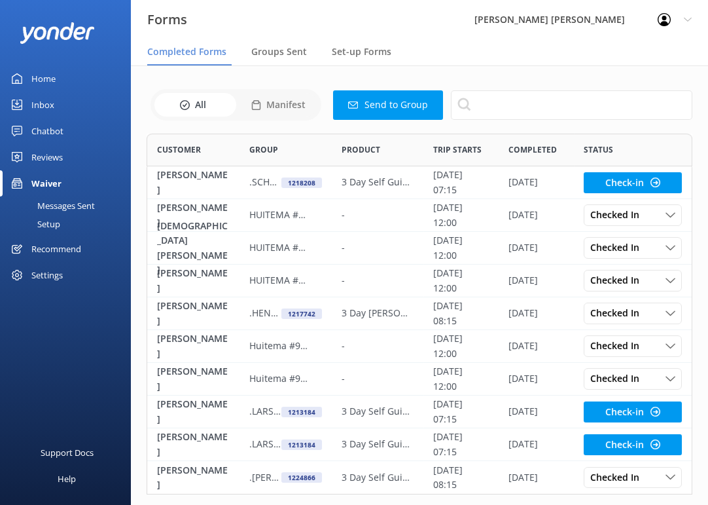 This screenshot has height=505, width=708. What do you see at coordinates (67, 452) in the screenshot?
I see `div: Support Docs` at bounding box center [67, 452].